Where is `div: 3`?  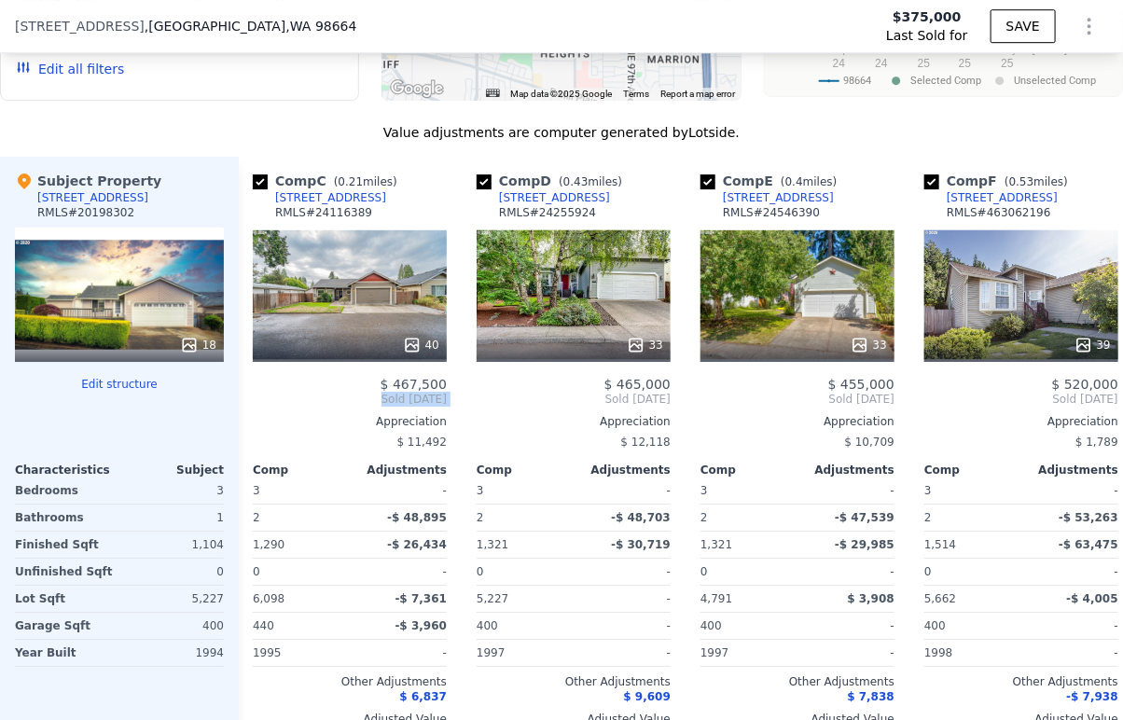 div: 3 is located at coordinates (173, 491).